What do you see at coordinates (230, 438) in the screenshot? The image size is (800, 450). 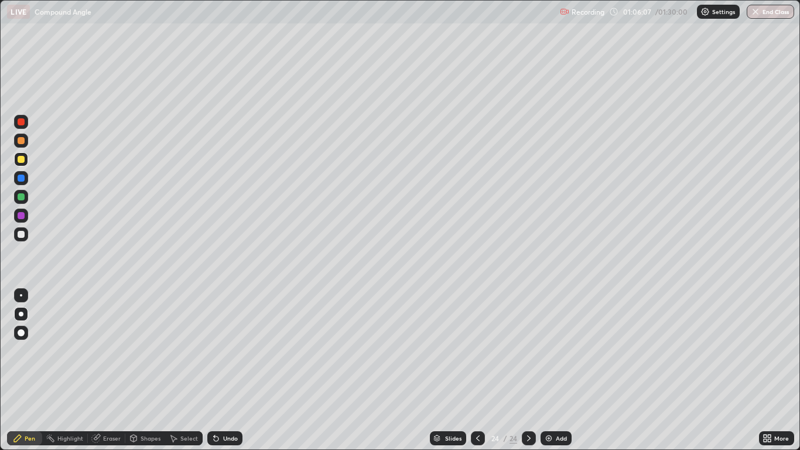 I see `div: Undo` at bounding box center [230, 438].